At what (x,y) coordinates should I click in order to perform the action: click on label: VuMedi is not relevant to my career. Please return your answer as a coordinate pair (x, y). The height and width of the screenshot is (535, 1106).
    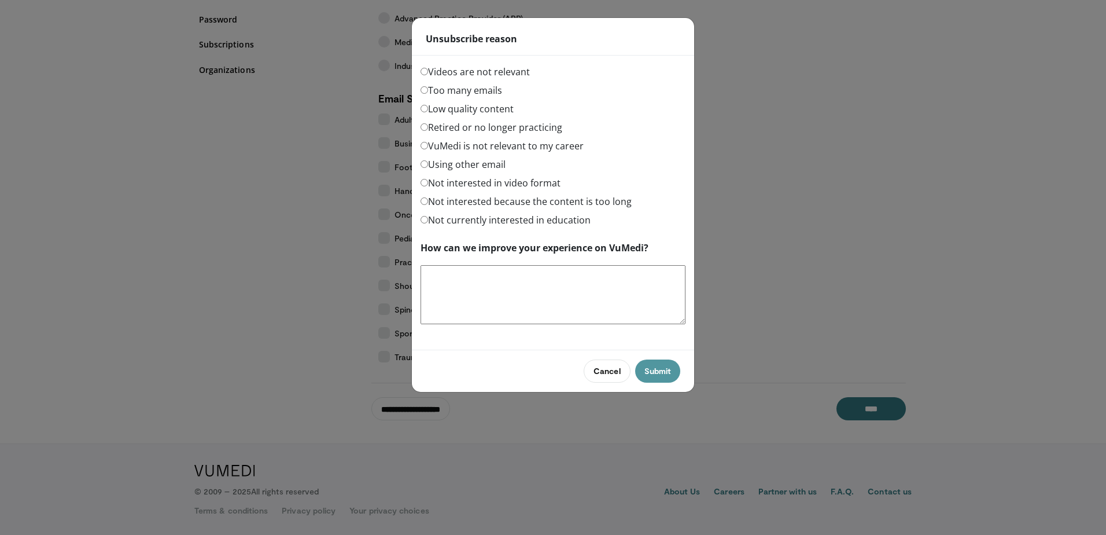
    Looking at the image, I should click on (502, 146).